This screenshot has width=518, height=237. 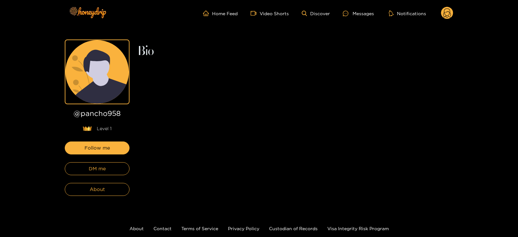 I want to click on span: DM me, so click(x=97, y=169).